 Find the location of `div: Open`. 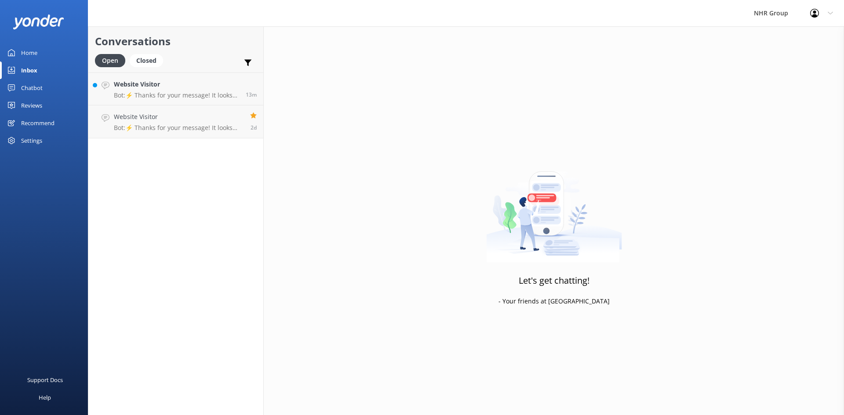

div: Open is located at coordinates (110, 61).